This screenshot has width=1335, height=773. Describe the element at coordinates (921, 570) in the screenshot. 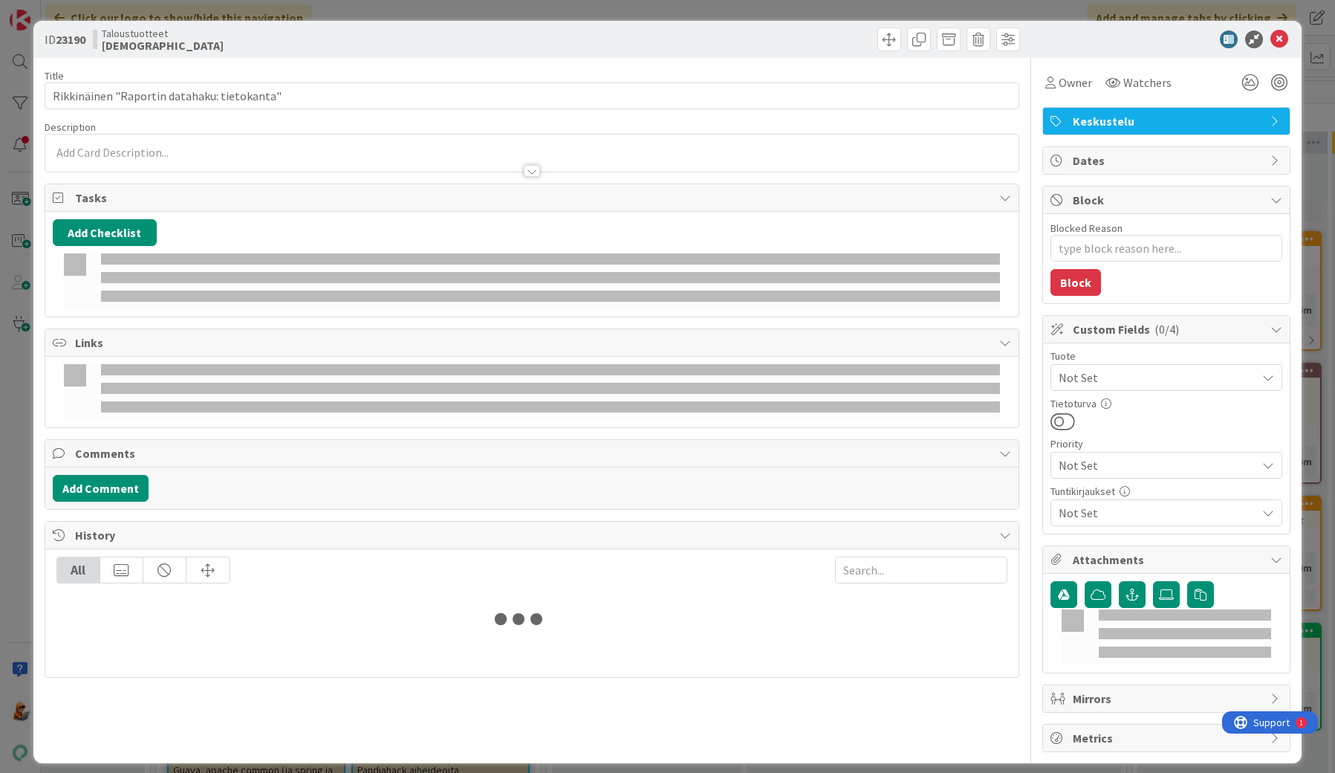

I see `input: Search...` at that location.